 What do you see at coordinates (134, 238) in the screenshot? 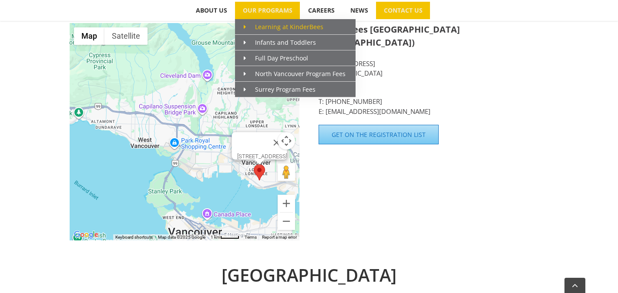
I see `button: Keyboard shortcuts` at bounding box center [134, 238].